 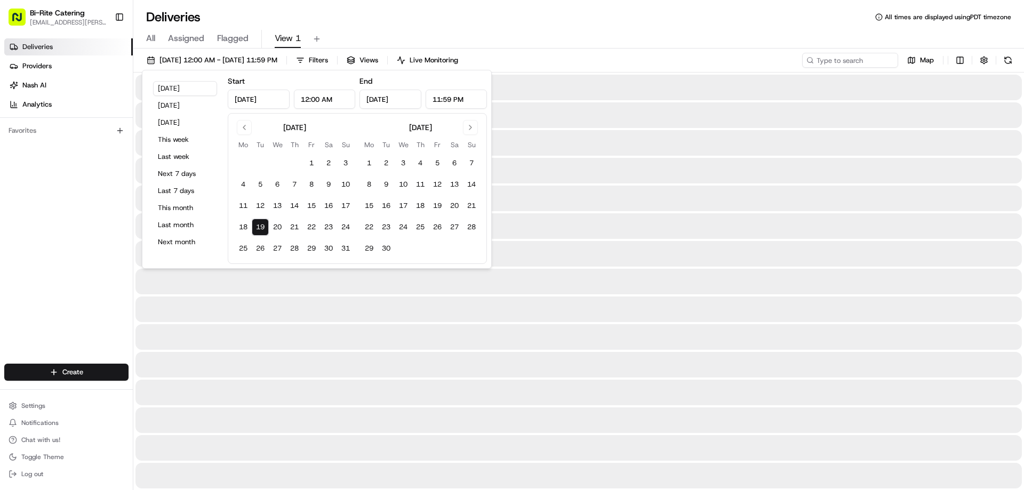 What do you see at coordinates (386, 249) in the screenshot?
I see `button: 30` at bounding box center [386, 249].